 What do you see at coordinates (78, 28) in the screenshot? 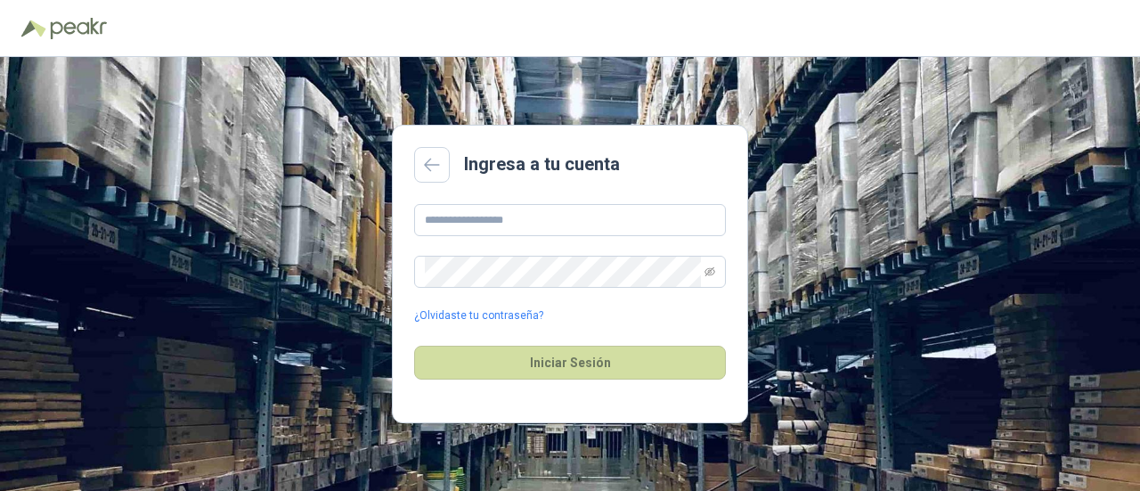
I see `img: Peakr` at bounding box center [78, 28].